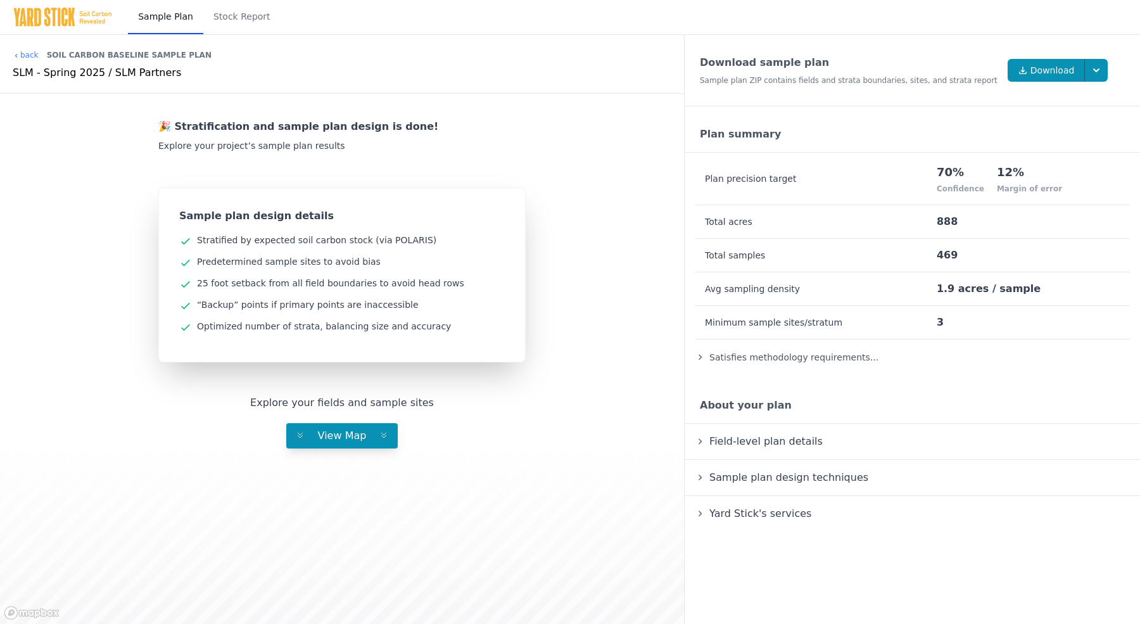 The image size is (1140, 624). Describe the element at coordinates (289, 262) in the screenshot. I see `div: Predetermined sample sites to avoid bias` at that location.